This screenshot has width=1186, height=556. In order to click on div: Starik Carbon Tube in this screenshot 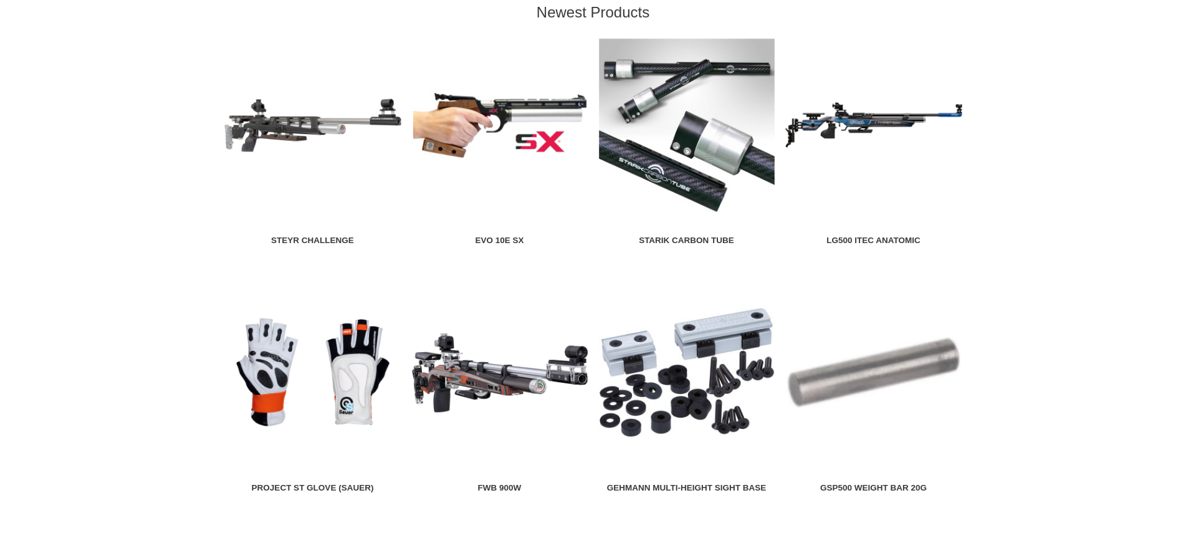, I will do `click(687, 241)`.